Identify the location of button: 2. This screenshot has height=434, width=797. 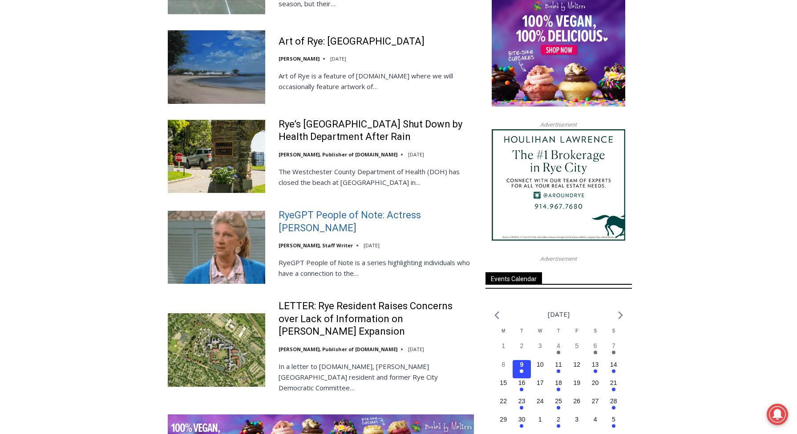
(522, 350).